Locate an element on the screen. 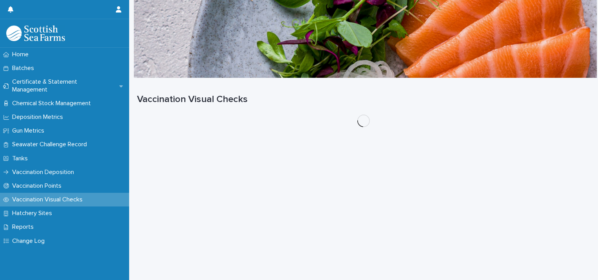 The image size is (598, 280). p: Hatchery Sites is located at coordinates (34, 213).